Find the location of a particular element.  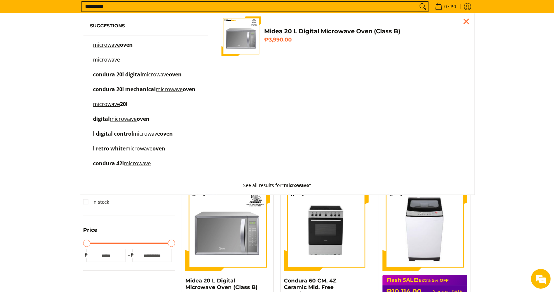

h4: Midea 20 L Digital Microwave Oven (Class B) is located at coordinates (365, 31).